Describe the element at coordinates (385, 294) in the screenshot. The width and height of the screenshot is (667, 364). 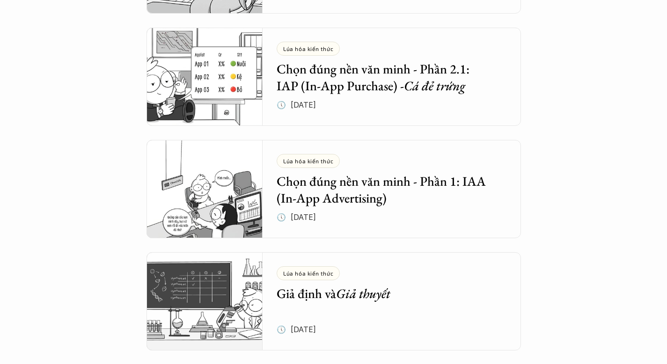
I see `h5: Giả định và` at that location.